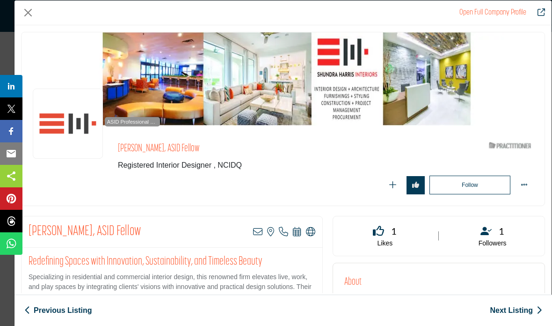 The image size is (552, 326). I want to click on img: ASID Qualified Practitioners, so click(510, 145).